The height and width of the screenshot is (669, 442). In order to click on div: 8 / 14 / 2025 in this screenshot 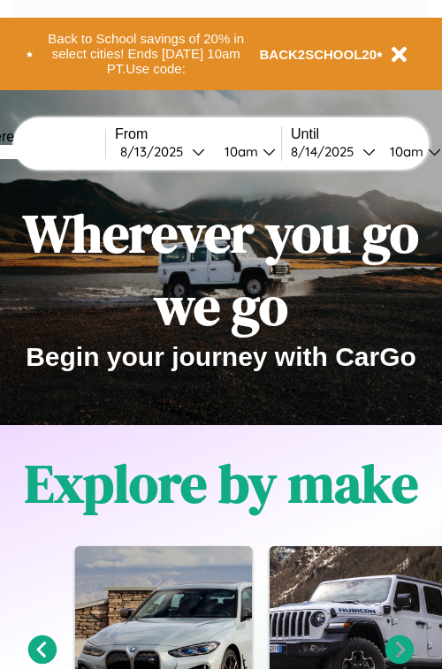, I will do `click(326, 151)`.